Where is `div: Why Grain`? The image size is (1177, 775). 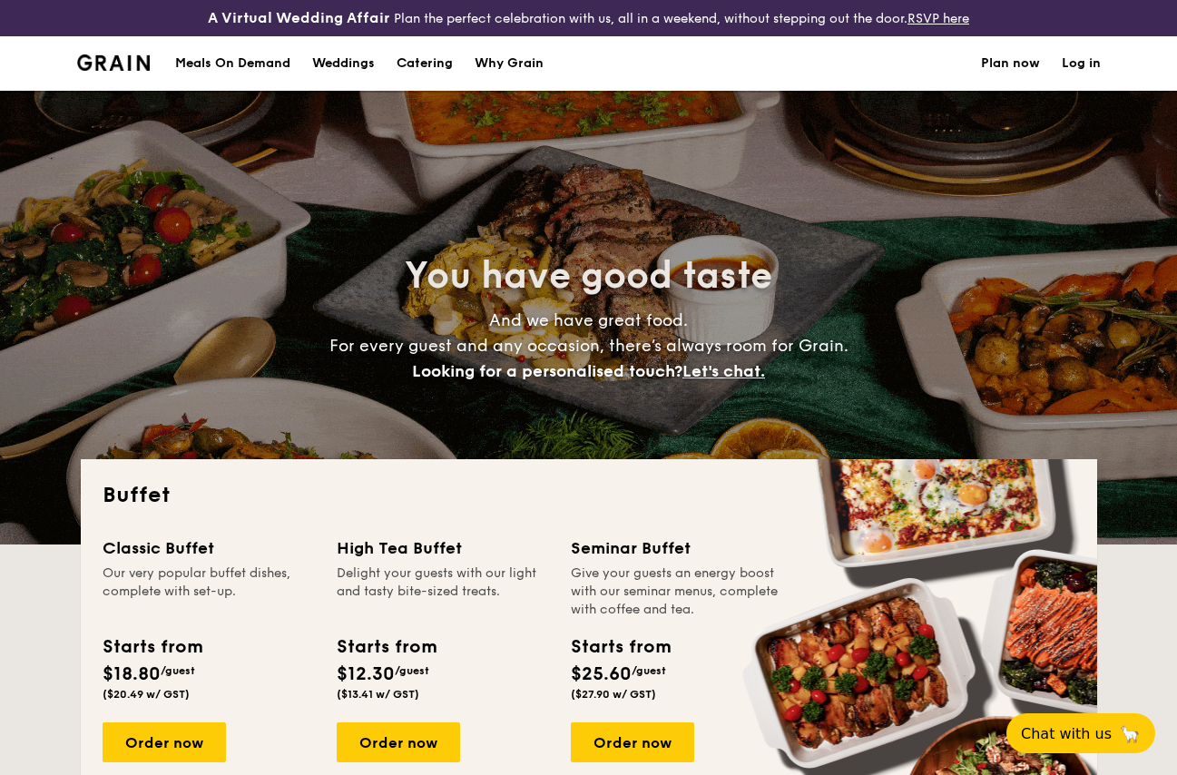 div: Why Grain is located at coordinates (509, 64).